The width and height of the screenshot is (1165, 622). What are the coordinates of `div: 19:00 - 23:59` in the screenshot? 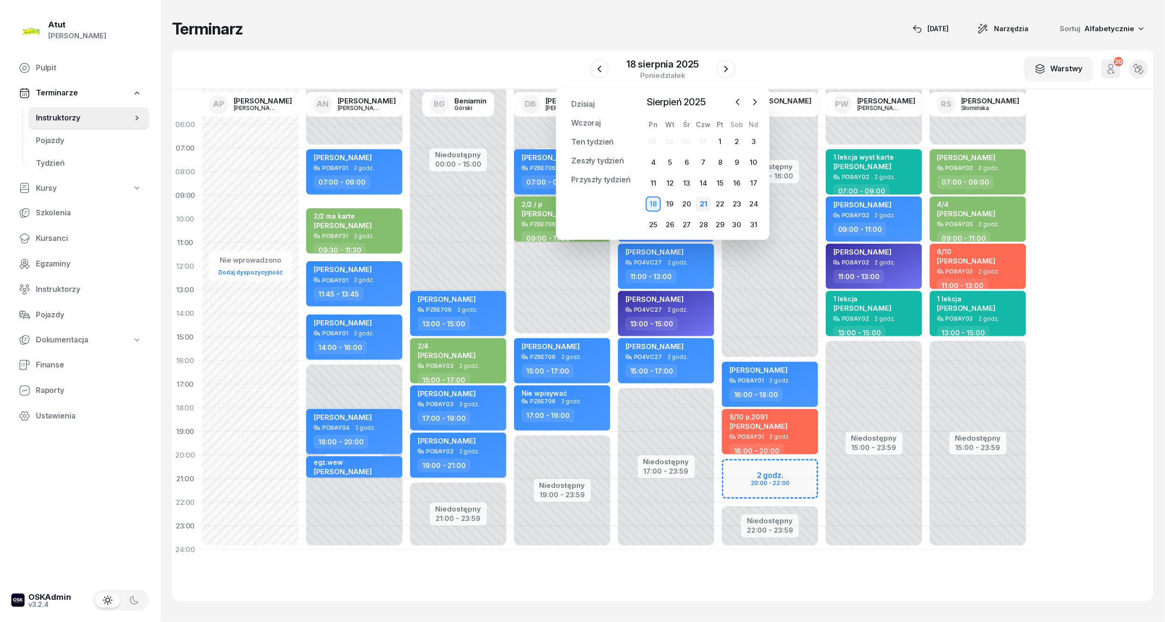 It's located at (562, 494).